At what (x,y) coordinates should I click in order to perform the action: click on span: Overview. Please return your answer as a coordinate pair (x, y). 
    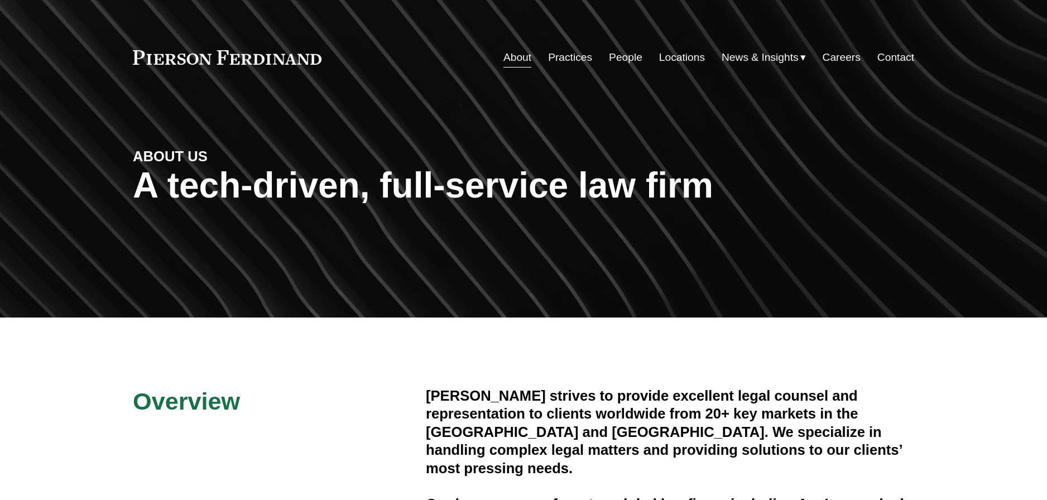
    Looking at the image, I should click on (186, 401).